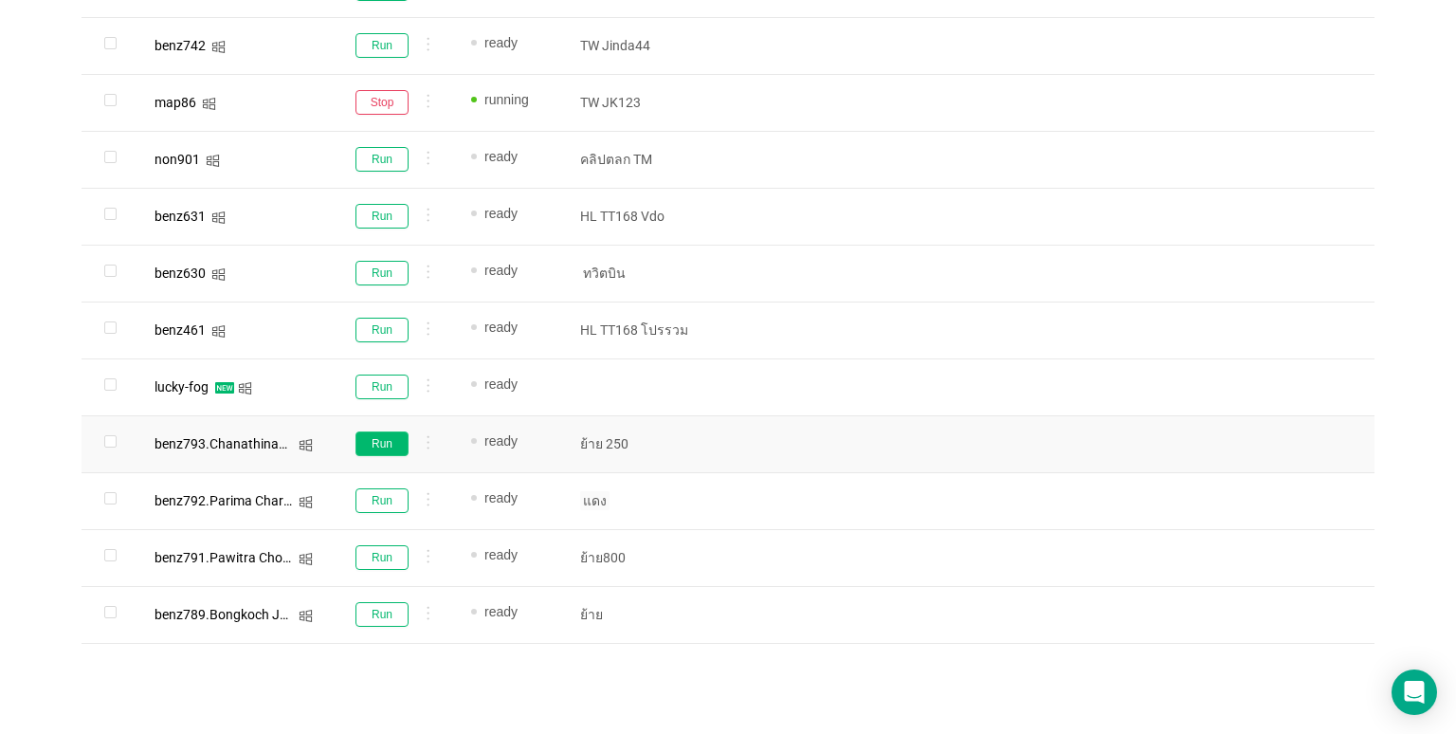 This screenshot has height=734, width=1456. What do you see at coordinates (594, 500) in the screenshot?
I see `span: แดง` at bounding box center [594, 500].